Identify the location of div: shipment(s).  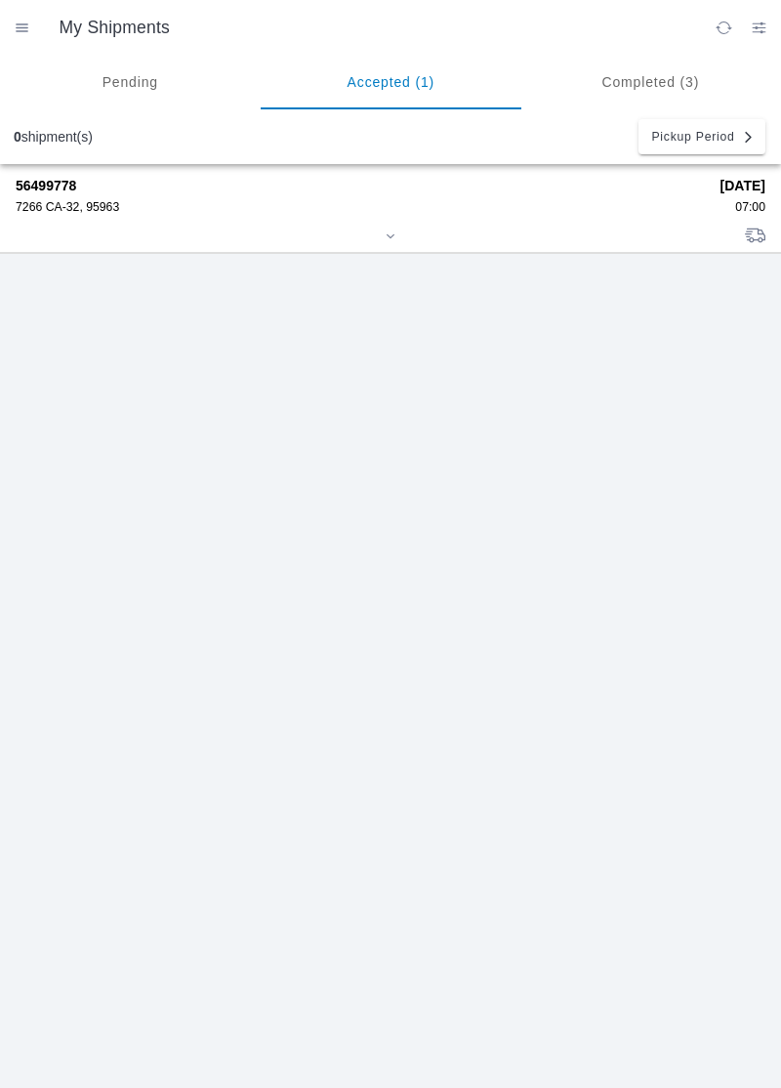
(53, 137).